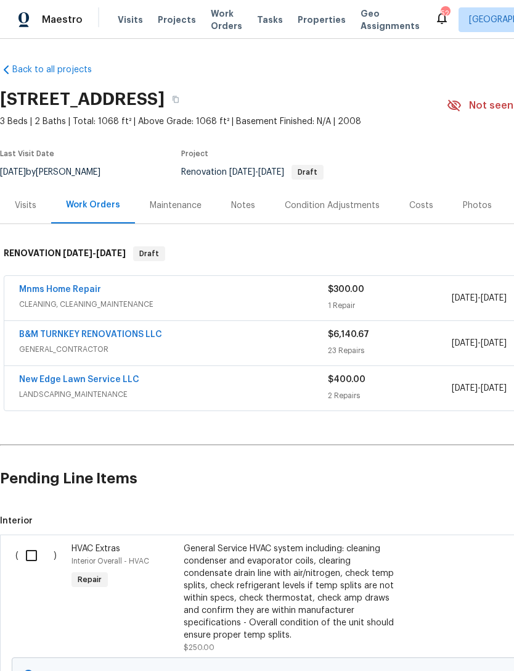 The image size is (514, 671). Describe the element at coordinates (89, 579) in the screenshot. I see `span: Repair` at that location.